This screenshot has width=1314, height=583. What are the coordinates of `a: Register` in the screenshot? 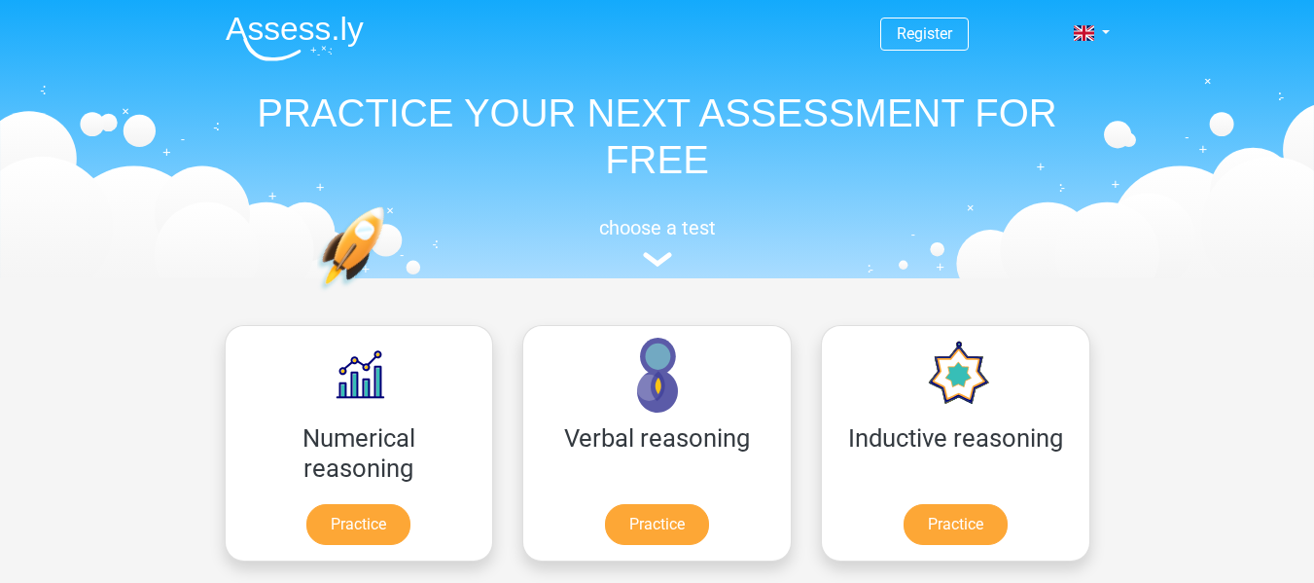 It's located at (924, 33).